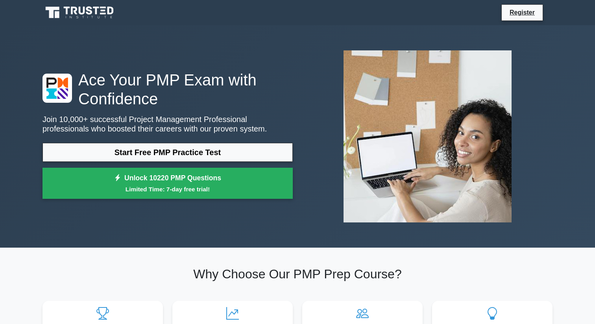  What do you see at coordinates (168, 89) in the screenshot?
I see `h1: Ace Your PMP Exam with Confidence` at bounding box center [168, 89].